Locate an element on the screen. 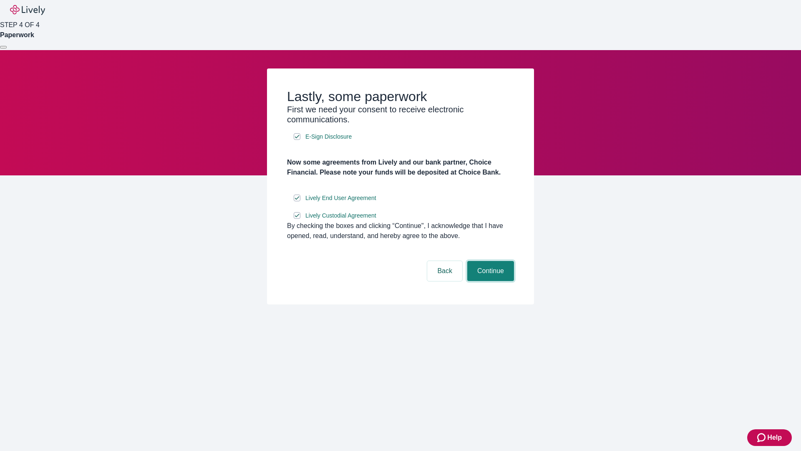  h4: Now some agreements from Lively and our bank partner, Choice Financial. Please note your funds wi... is located at coordinates (401, 167).